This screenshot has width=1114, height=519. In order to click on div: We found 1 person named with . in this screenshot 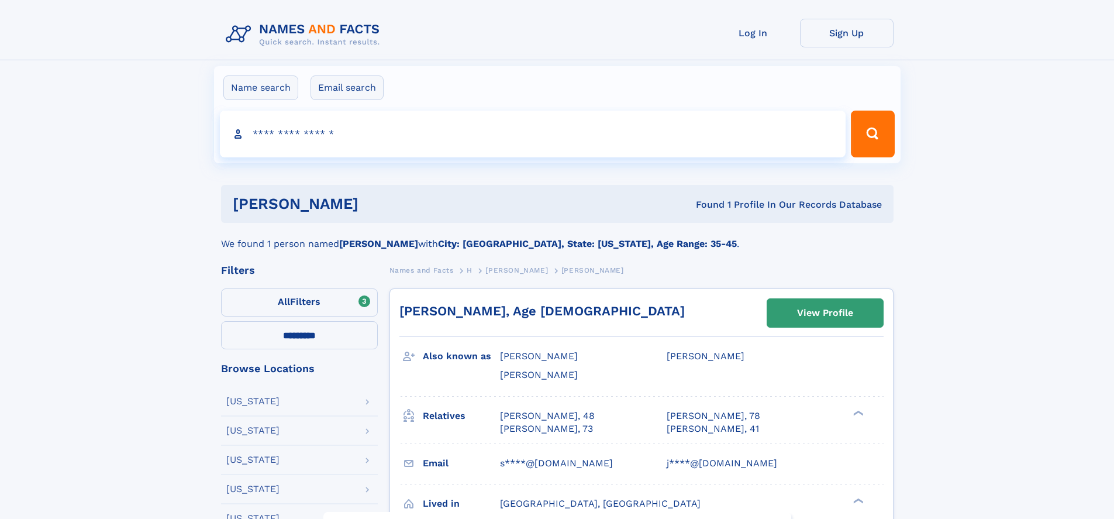, I will do `click(557, 237)`.